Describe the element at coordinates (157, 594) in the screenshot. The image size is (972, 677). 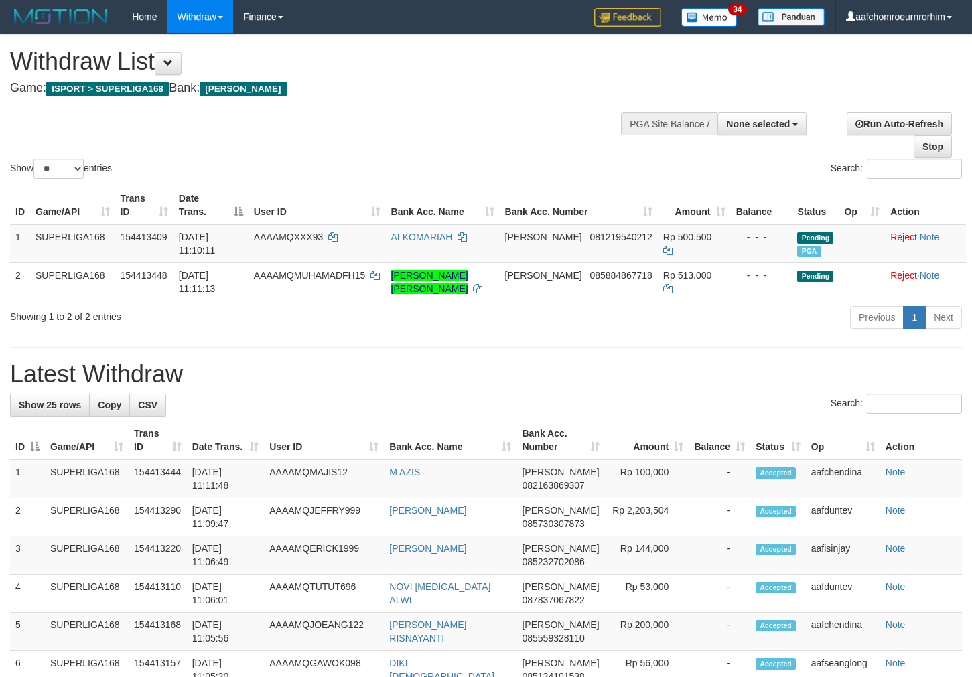
I see `td: 154413110` at that location.